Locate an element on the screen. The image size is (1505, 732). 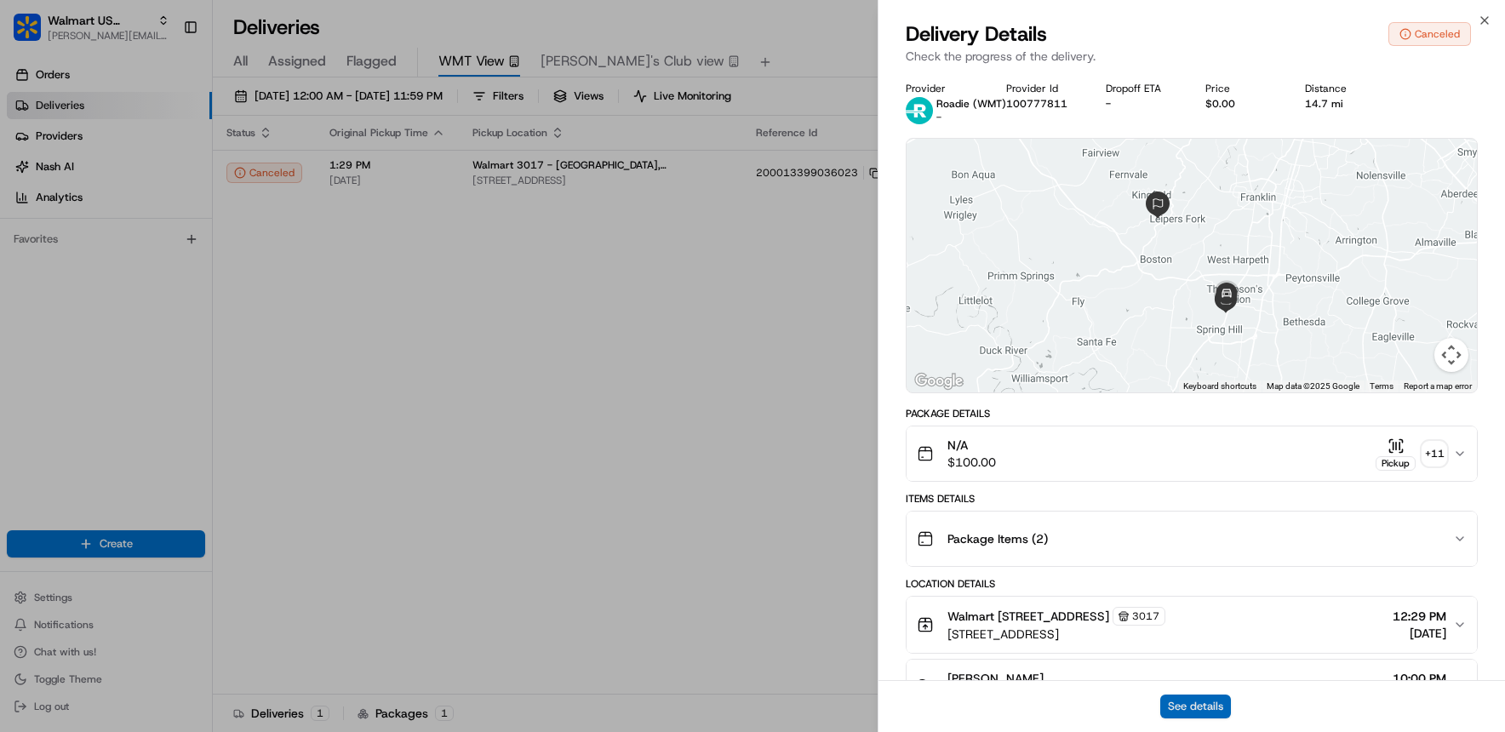
a: Powered byPylon is located at coordinates (163, 295).